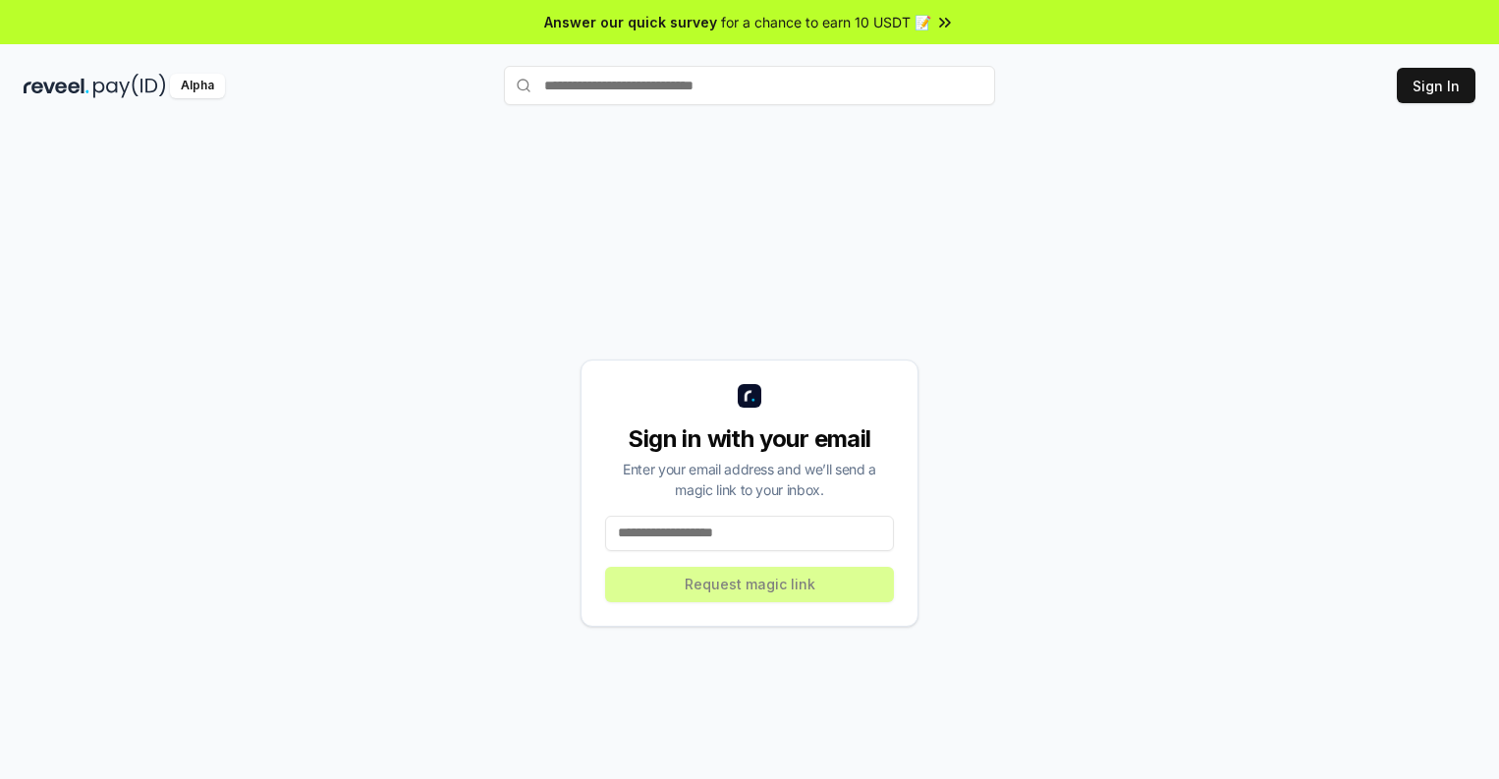  Describe the element at coordinates (1437, 85) in the screenshot. I see `button: Sign In` at that location.